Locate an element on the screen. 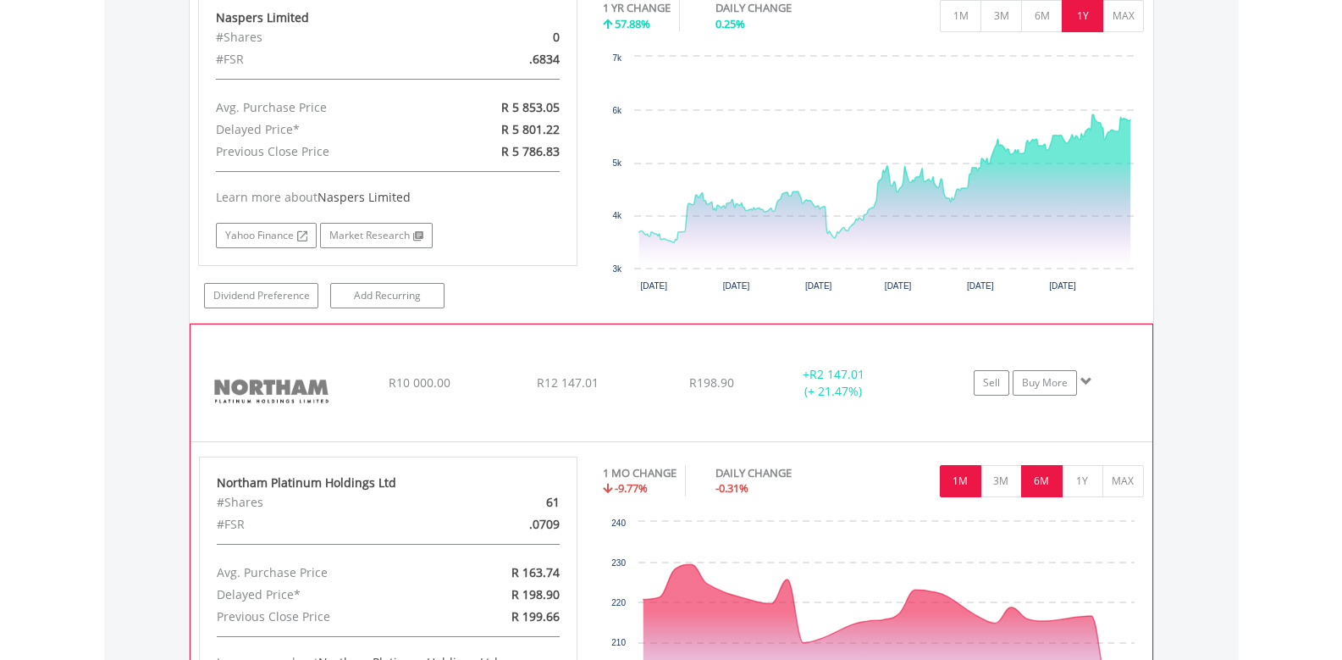  div: 61 is located at coordinates (511, 502).